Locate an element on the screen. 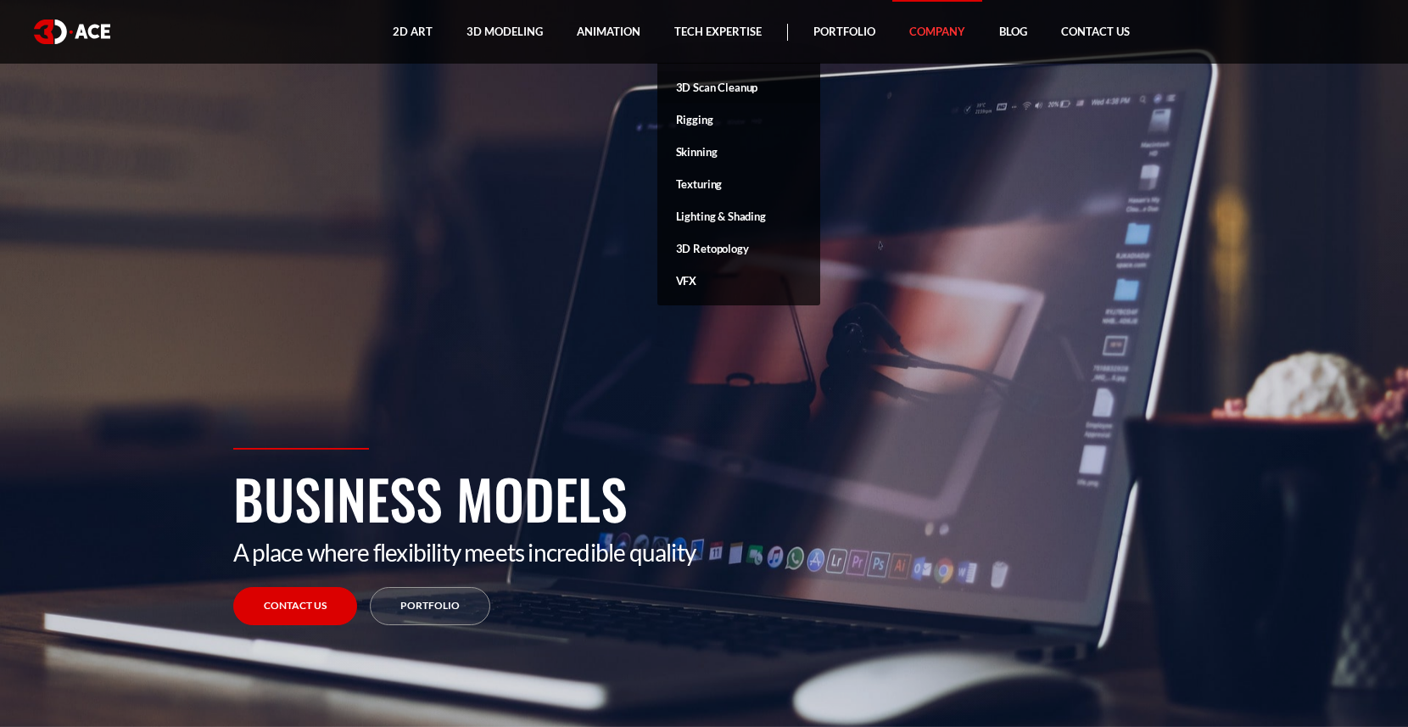 Image resolution: width=1408 pixels, height=727 pixels. a: Portfolio is located at coordinates (430, 606).